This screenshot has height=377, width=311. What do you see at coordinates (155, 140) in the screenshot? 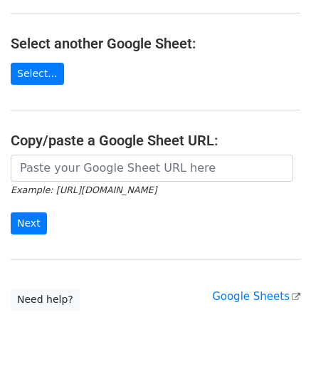
I see `h4: Copy/paste a Google Sheet URL:` at bounding box center [155, 140].